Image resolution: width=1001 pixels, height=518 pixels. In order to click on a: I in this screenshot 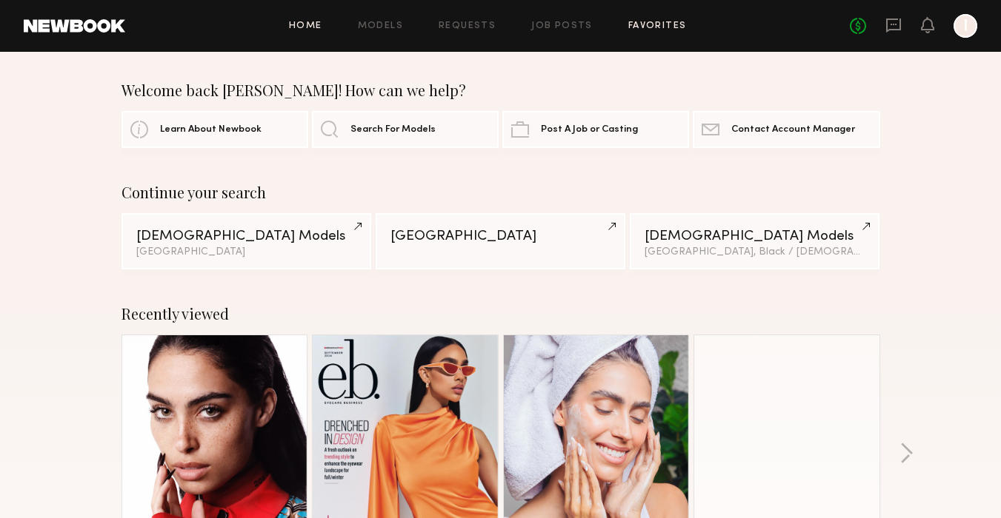, I will do `click(965, 26)`.